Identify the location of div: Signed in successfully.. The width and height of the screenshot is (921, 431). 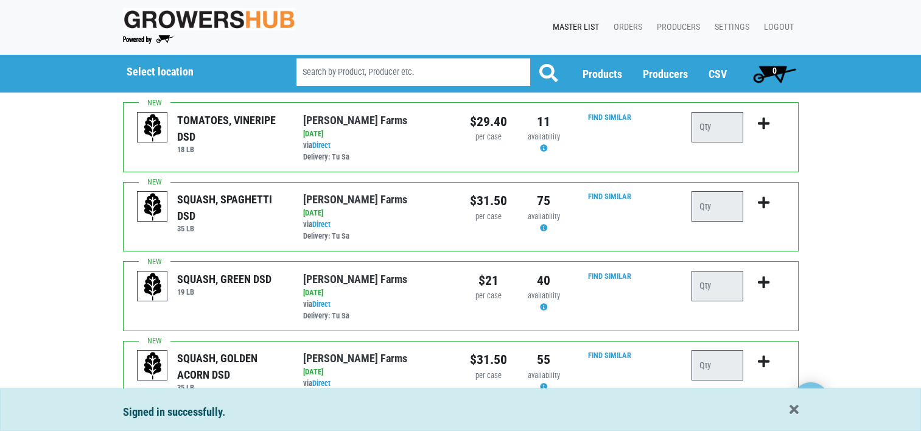
(461, 412).